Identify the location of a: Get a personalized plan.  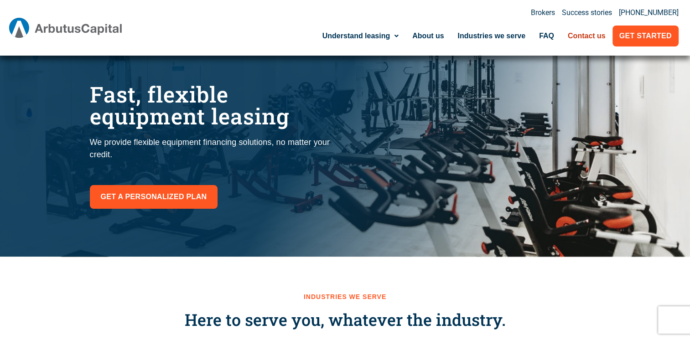
(154, 197).